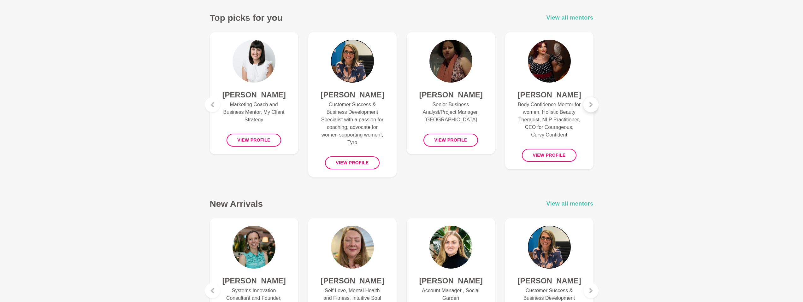  Describe the element at coordinates (549, 120) in the screenshot. I see `p: Body Confidence Mentor for women, Holistic Beauty Therapist, NLP Practitioner, CEO for Courageous...` at that location.